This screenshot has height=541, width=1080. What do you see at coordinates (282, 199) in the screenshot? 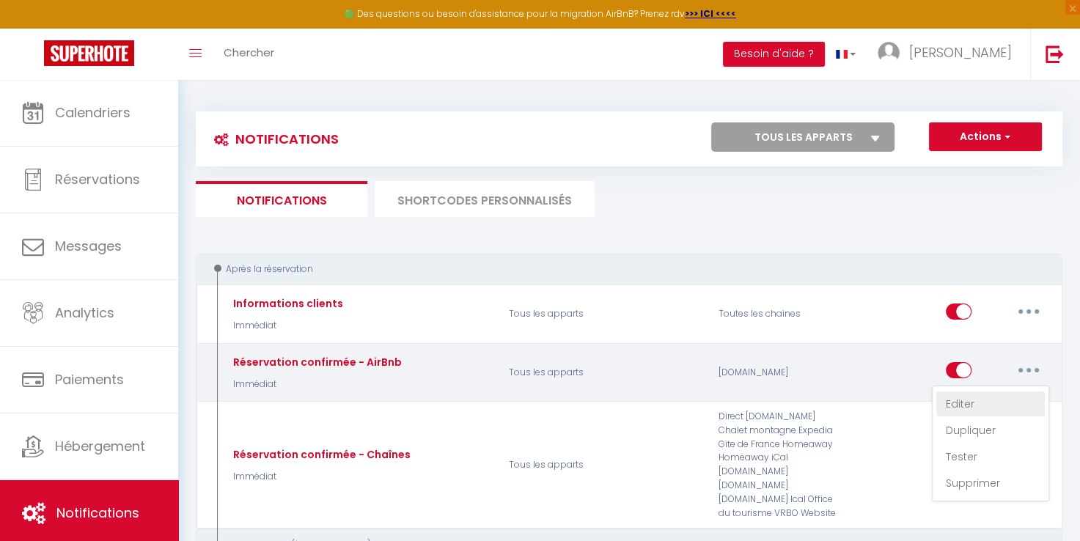
I see `li: Notifications` at bounding box center [282, 199].